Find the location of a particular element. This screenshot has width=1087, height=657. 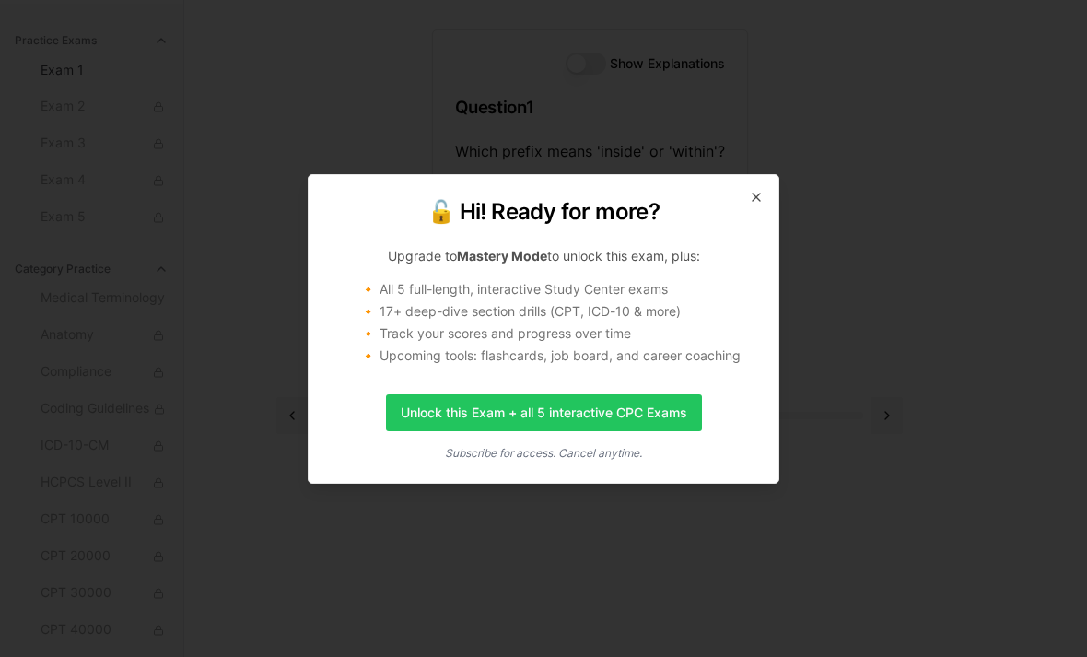

strong: Mastery Mode is located at coordinates (502, 255).